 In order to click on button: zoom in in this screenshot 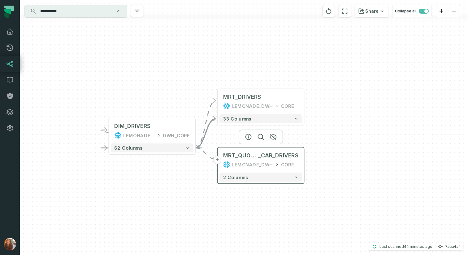, I will do `click(441, 11)`.